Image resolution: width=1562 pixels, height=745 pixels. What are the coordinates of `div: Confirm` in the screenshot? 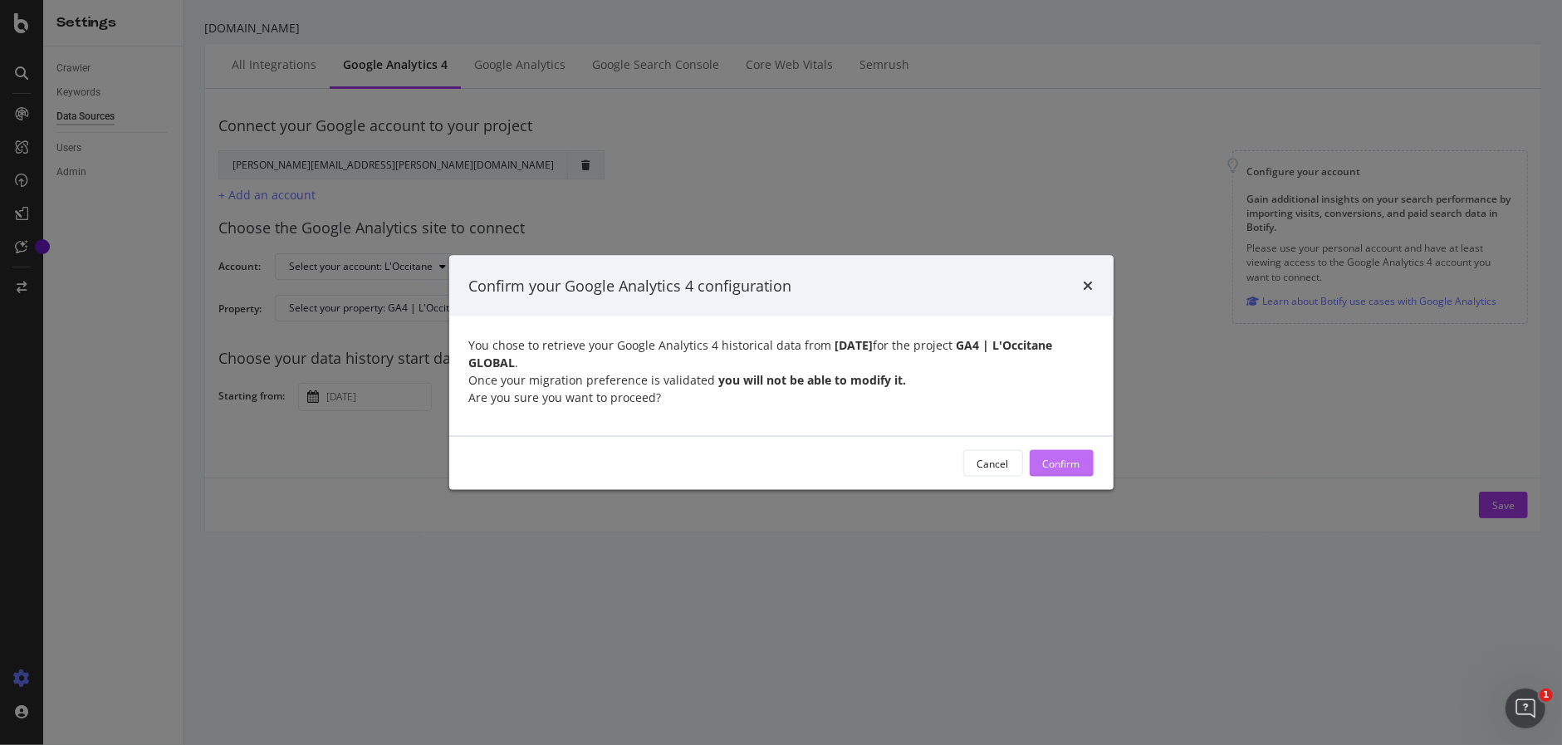 It's located at (1061, 462).